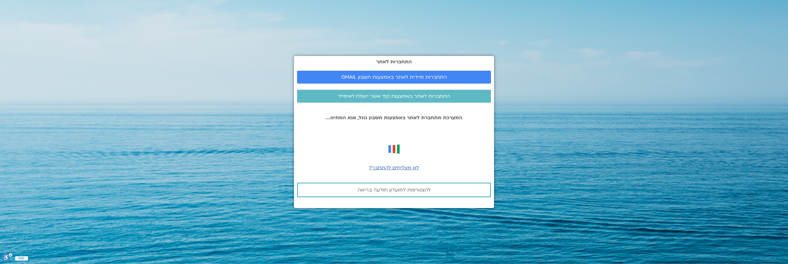 The height and width of the screenshot is (264, 788). I want to click on h2: התחברות לאתר, so click(394, 62).